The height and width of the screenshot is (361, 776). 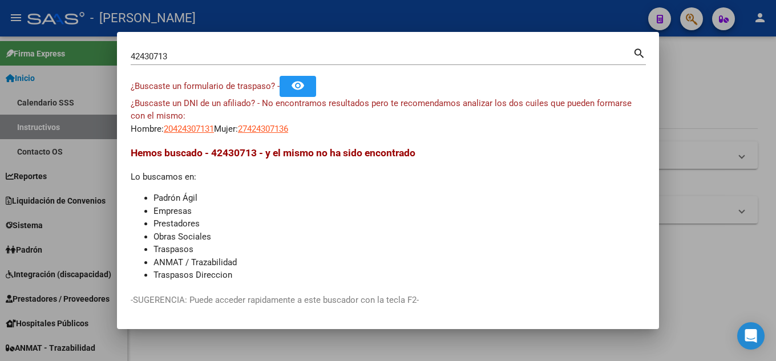 What do you see at coordinates (273, 153) in the screenshot?
I see `span: Hemos buscado - 42430713 - y el mismo no ha sido encontrado` at bounding box center [273, 153].